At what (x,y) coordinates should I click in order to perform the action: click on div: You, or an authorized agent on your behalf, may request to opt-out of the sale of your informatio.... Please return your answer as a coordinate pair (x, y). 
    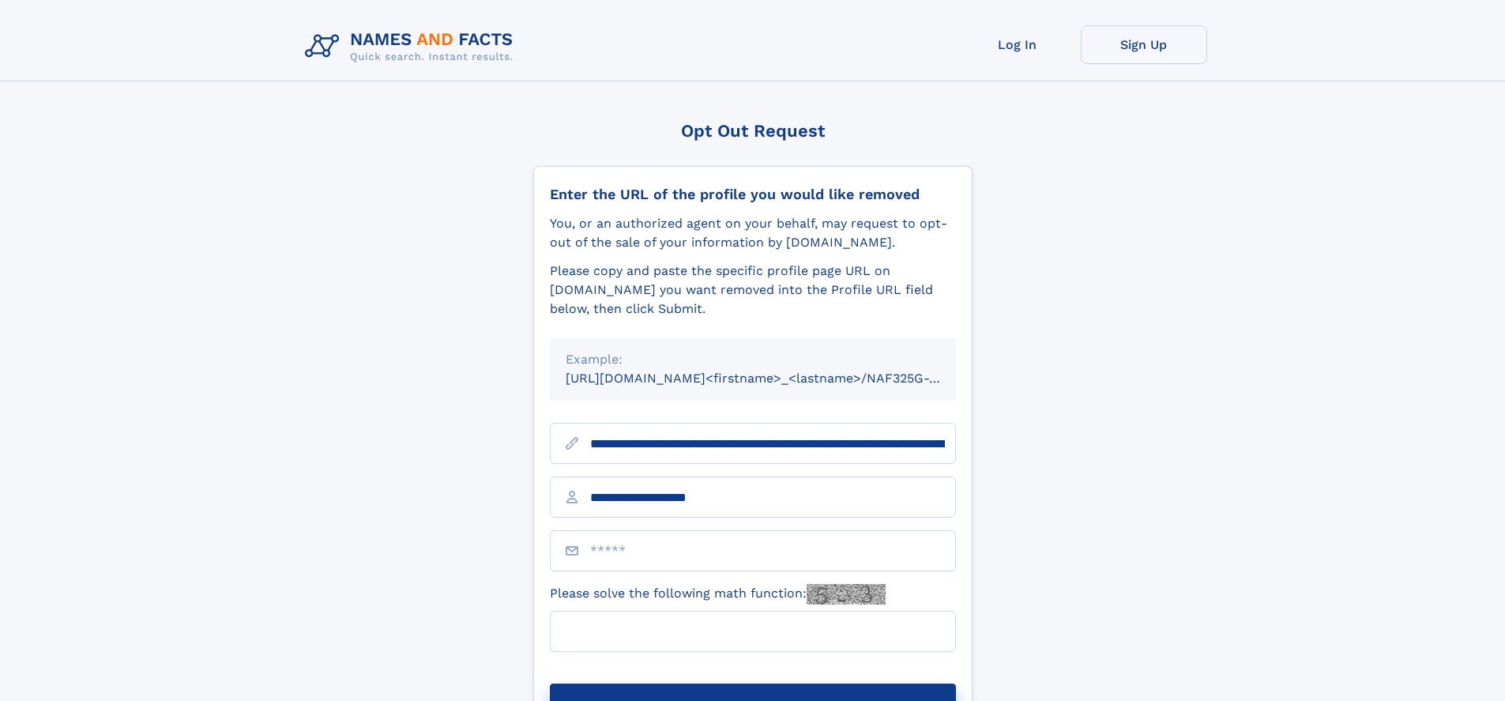
    Looking at the image, I should click on (753, 233).